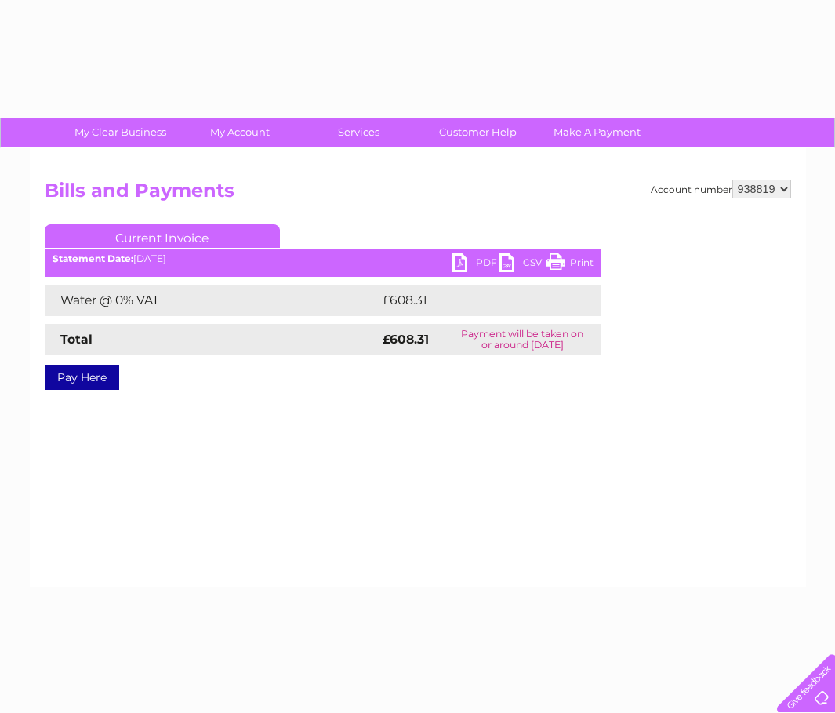 Image resolution: width=835 pixels, height=713 pixels. What do you see at coordinates (239, 132) in the screenshot?
I see `a: My Account` at bounding box center [239, 132].